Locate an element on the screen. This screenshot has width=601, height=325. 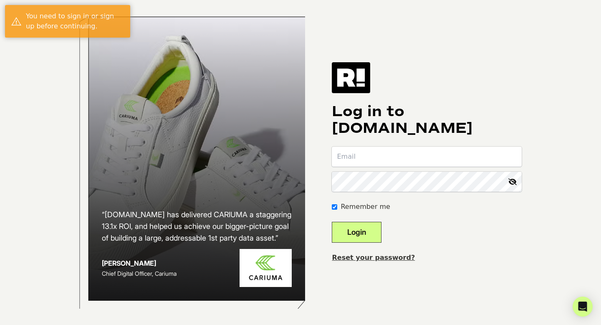
button: Login is located at coordinates (356, 232).